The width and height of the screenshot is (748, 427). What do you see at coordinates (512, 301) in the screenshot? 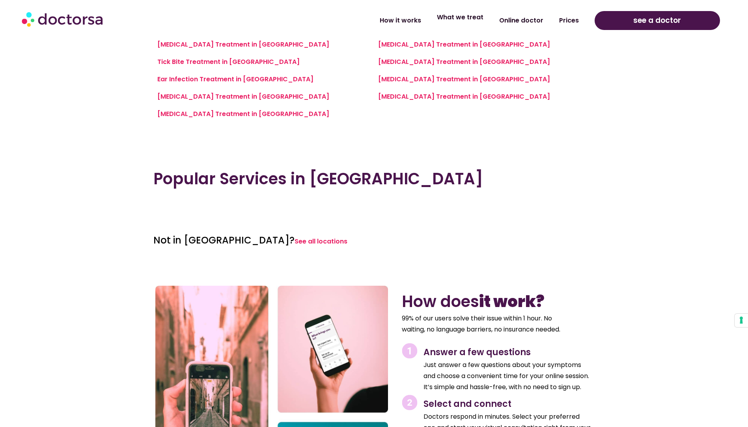
I see `b: it work?` at bounding box center [512, 301].